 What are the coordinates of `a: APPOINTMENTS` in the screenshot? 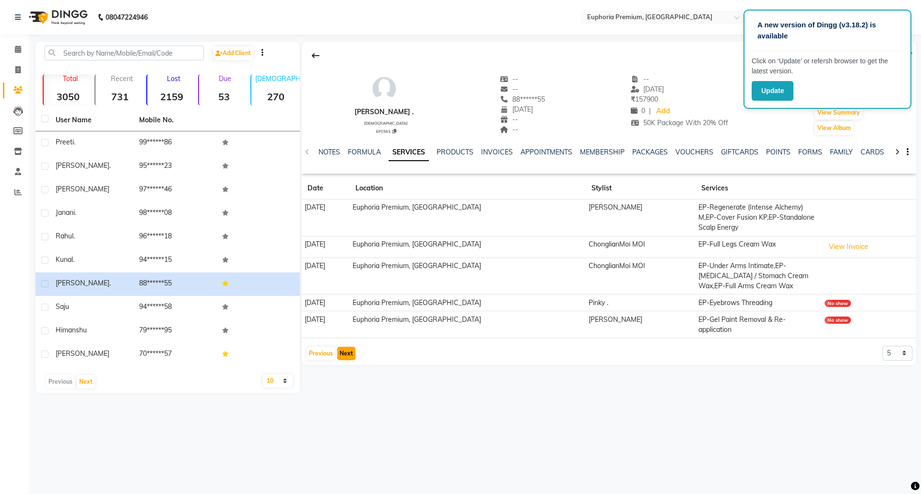 It's located at (547, 152).